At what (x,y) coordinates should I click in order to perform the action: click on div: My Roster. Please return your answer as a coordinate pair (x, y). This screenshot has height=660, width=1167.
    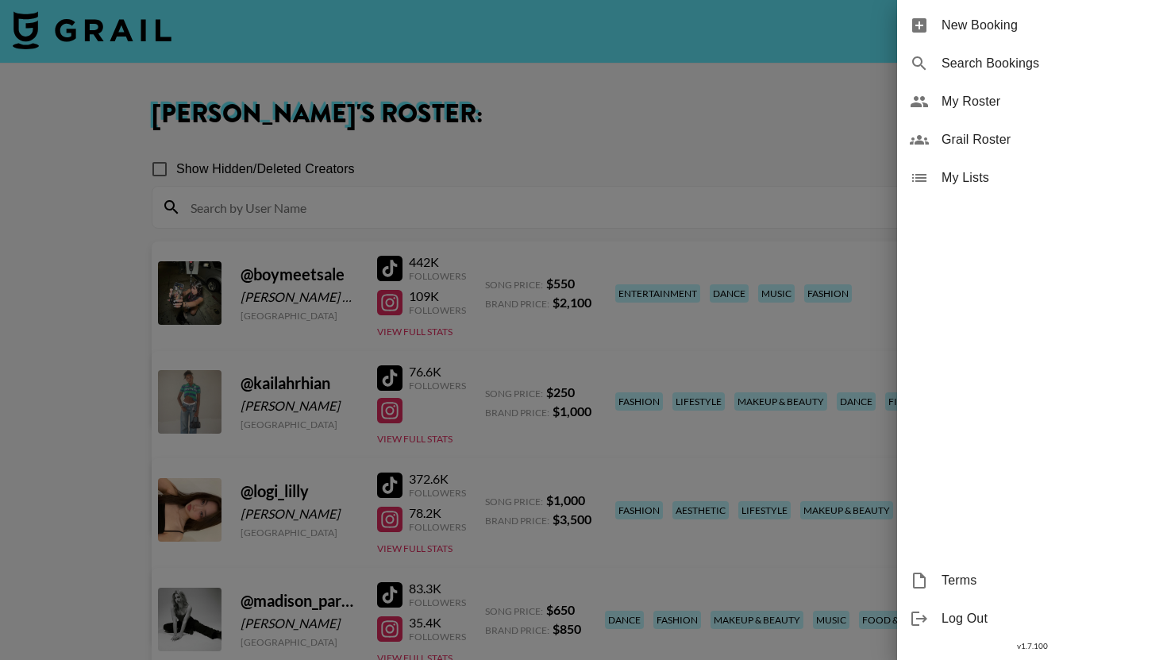
    Looking at the image, I should click on (1032, 102).